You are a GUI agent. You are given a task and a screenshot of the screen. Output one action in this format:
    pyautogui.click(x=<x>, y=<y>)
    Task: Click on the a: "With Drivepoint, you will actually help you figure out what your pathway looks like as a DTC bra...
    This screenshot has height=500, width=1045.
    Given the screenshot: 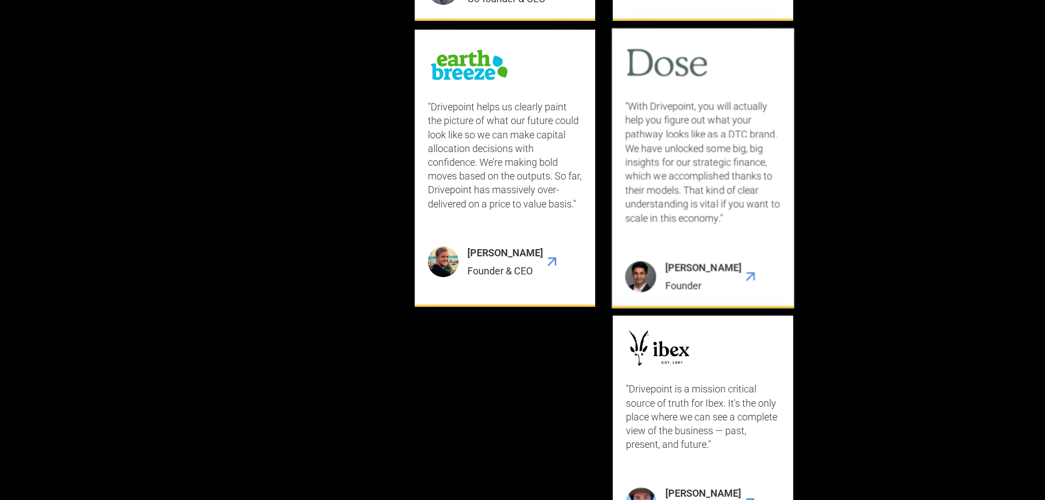 What is the action you would take?
    pyautogui.click(x=703, y=168)
    